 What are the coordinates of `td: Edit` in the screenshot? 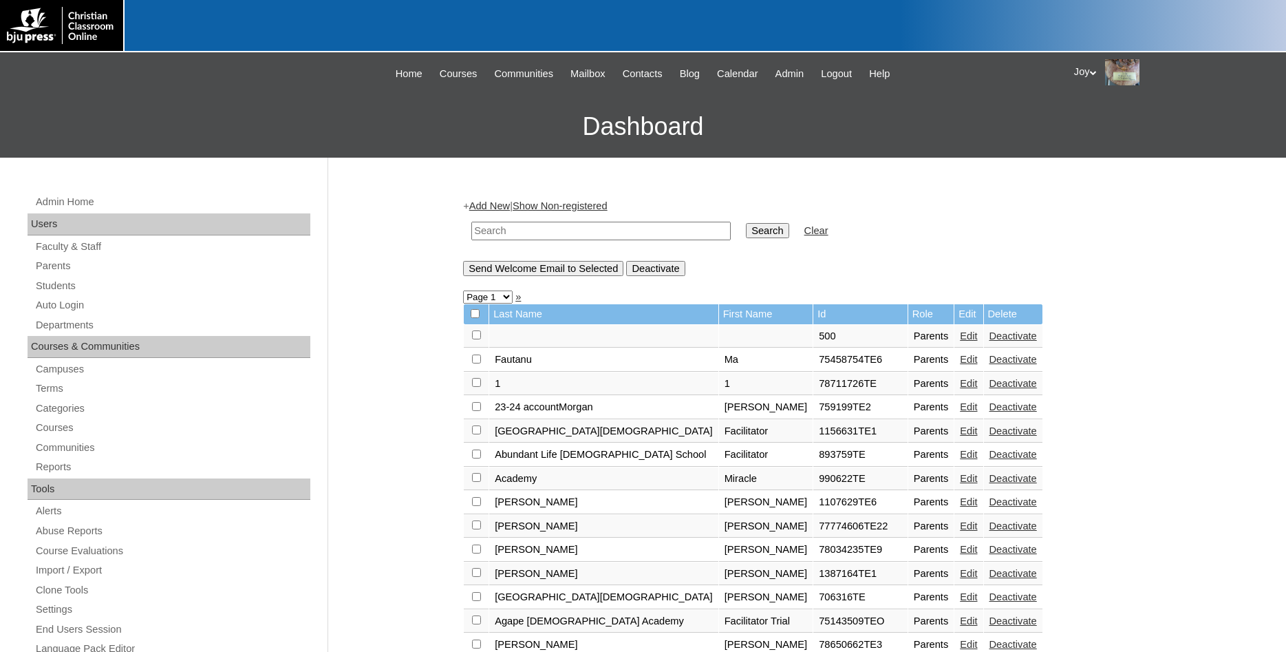 It's located at (968, 314).